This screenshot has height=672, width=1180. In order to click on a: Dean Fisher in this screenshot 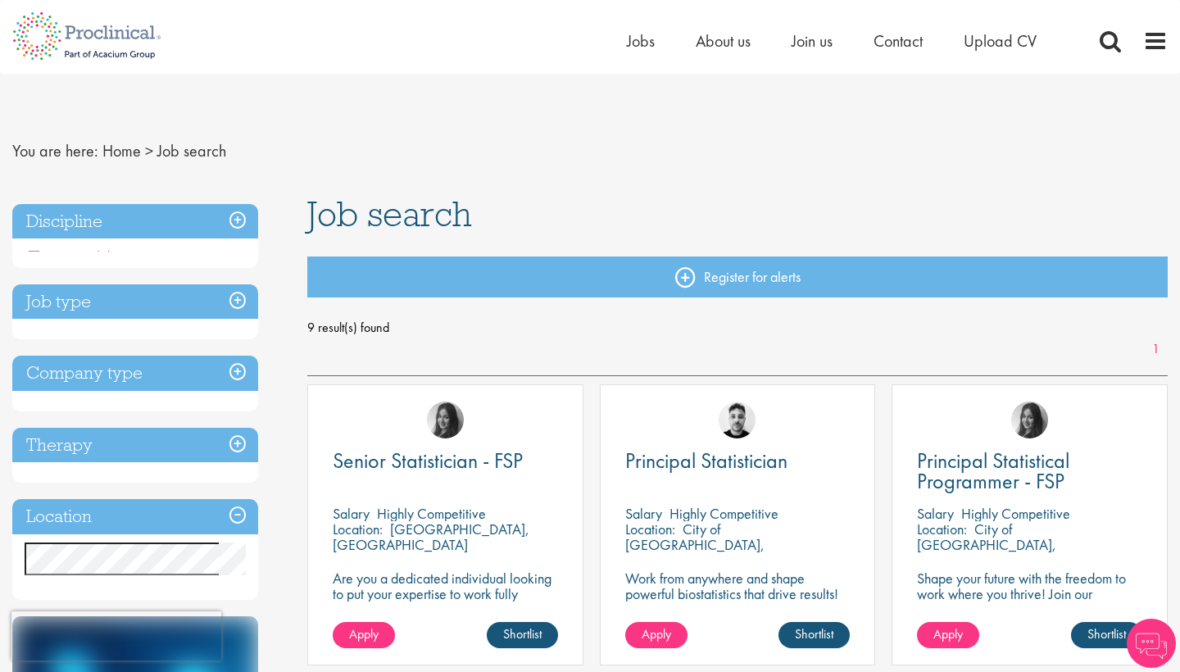, I will do `click(737, 420)`.